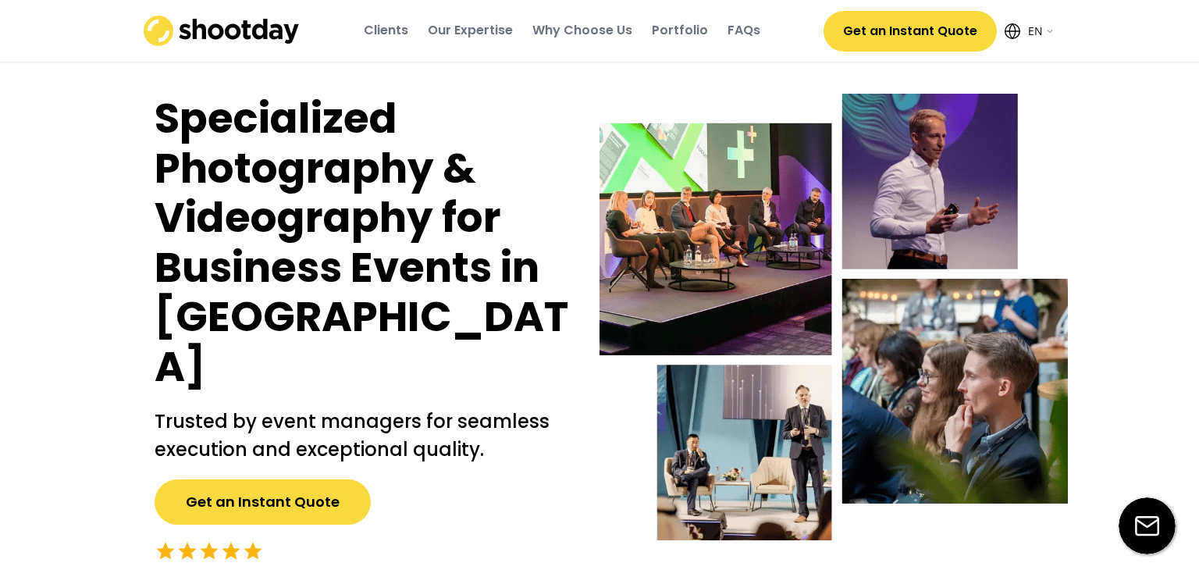 The height and width of the screenshot is (570, 1199). I want to click on div: Portfolio, so click(680, 30).